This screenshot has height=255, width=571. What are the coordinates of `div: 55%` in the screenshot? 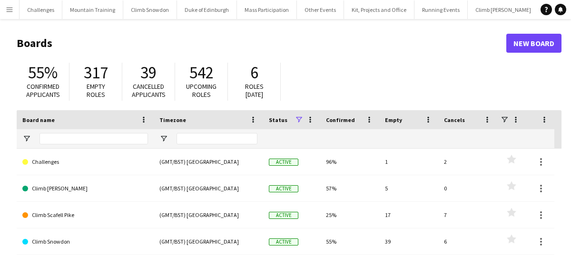 It's located at (350, 242).